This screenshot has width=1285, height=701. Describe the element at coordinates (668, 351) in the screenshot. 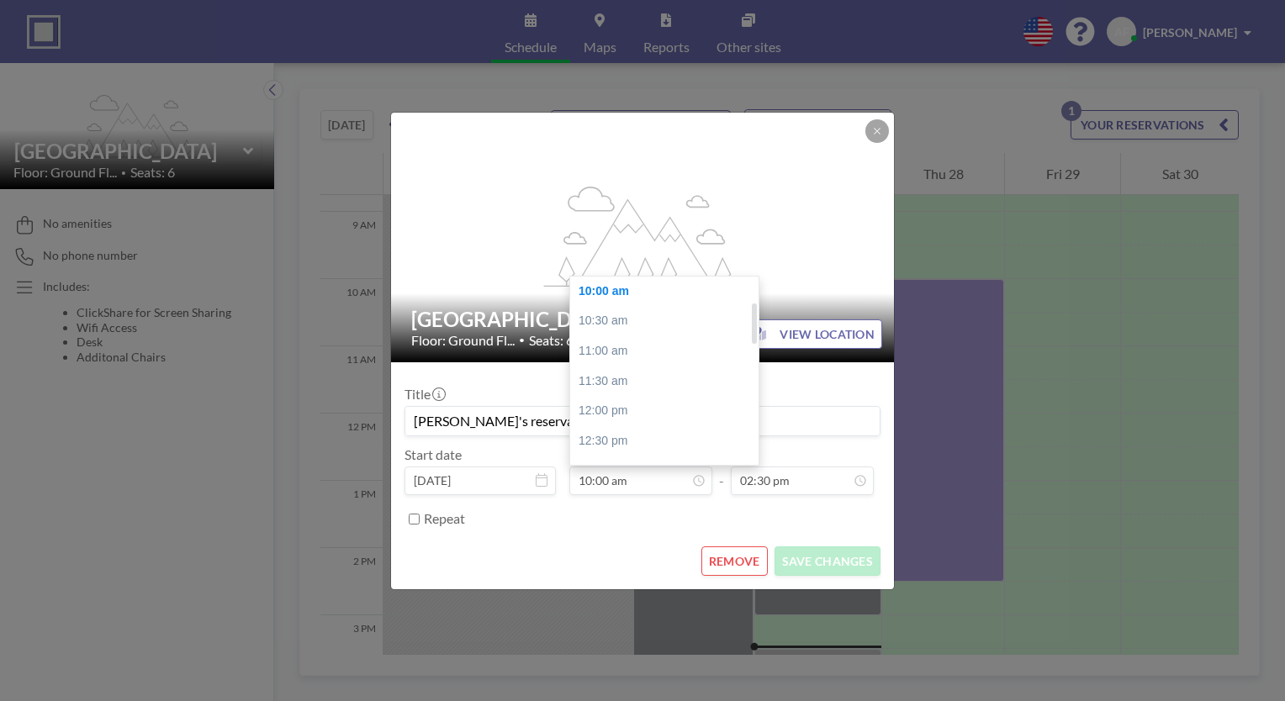

I see `div: 11:00 am` at that location.